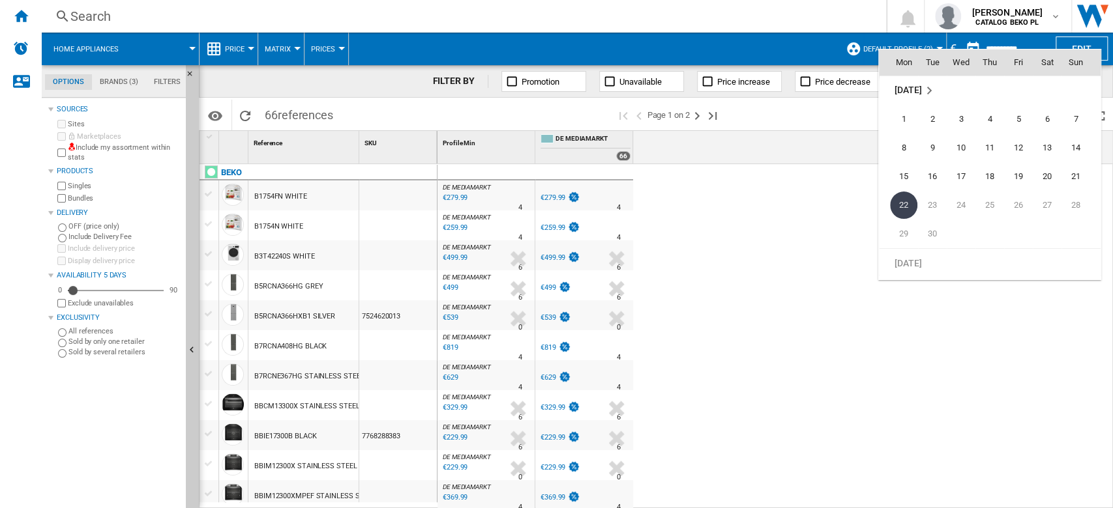 This screenshot has height=508, width=1113. Describe the element at coordinates (1018, 119) in the screenshot. I see `td: Friday September 5 2025` at that location.